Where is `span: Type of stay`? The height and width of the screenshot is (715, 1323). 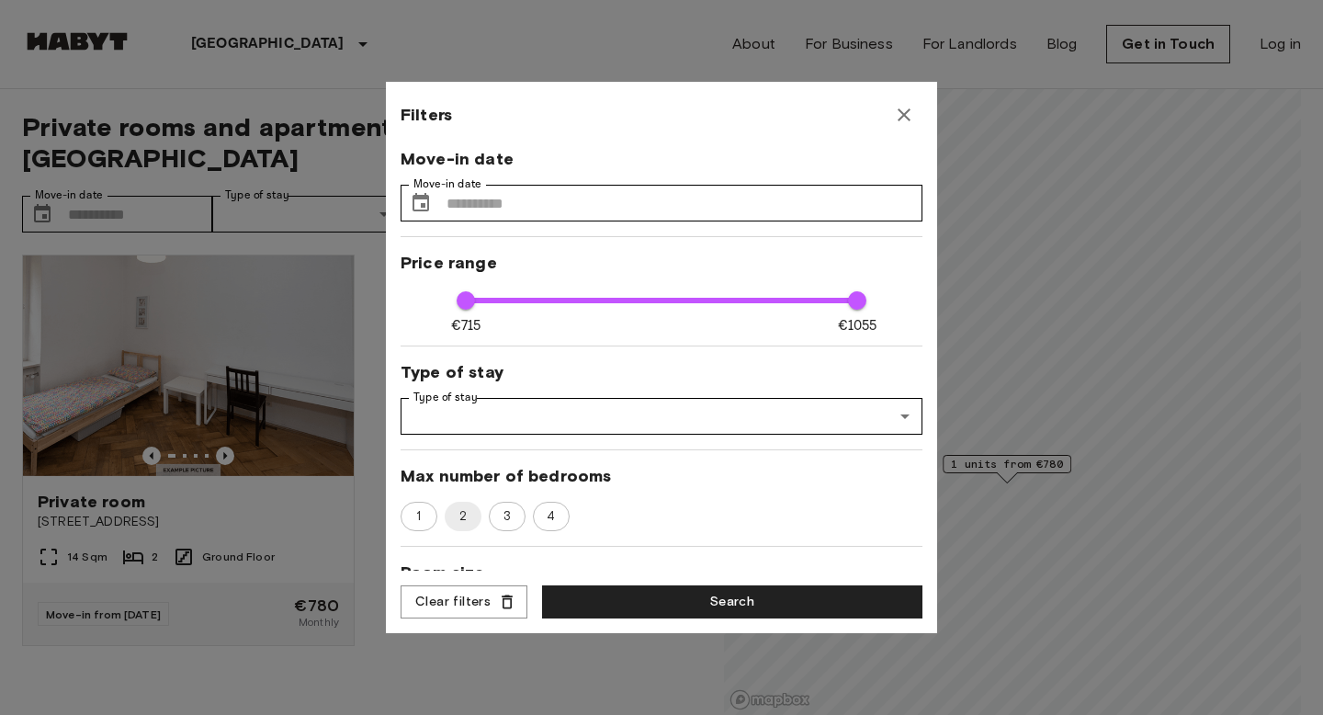
span: Type of stay is located at coordinates (661, 372).